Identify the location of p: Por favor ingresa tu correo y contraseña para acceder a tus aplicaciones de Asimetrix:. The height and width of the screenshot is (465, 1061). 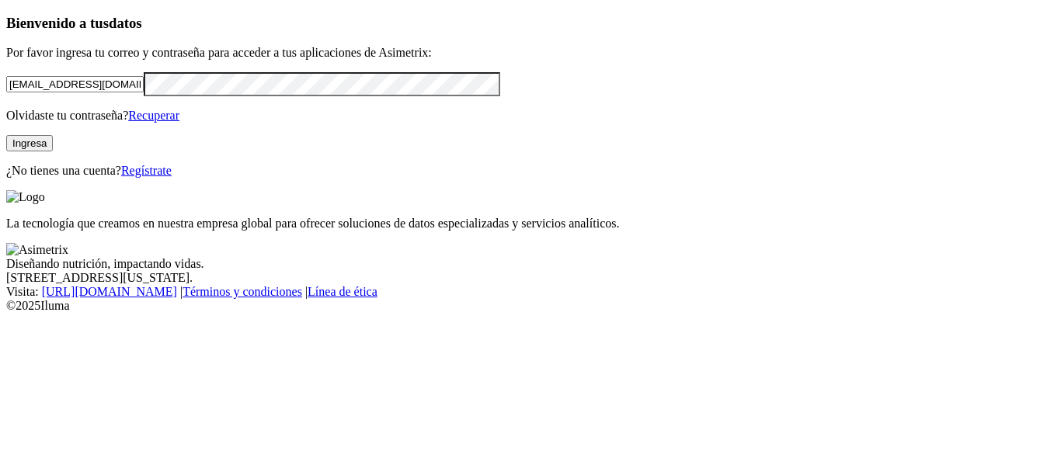
(531, 53).